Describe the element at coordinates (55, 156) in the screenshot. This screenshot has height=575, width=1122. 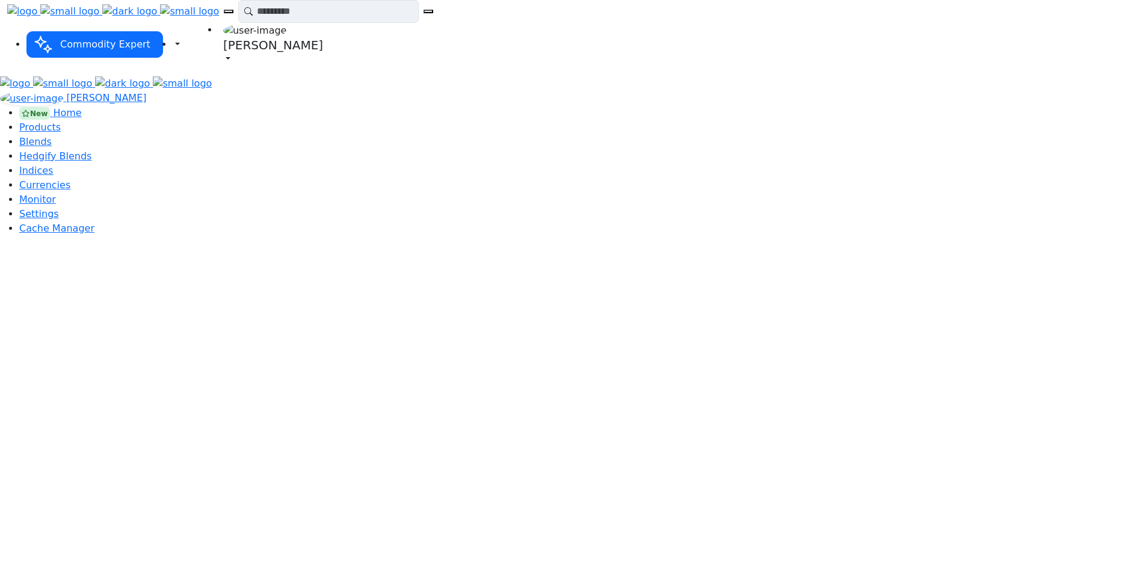
I see `span: Hedgify Blends` at that location.